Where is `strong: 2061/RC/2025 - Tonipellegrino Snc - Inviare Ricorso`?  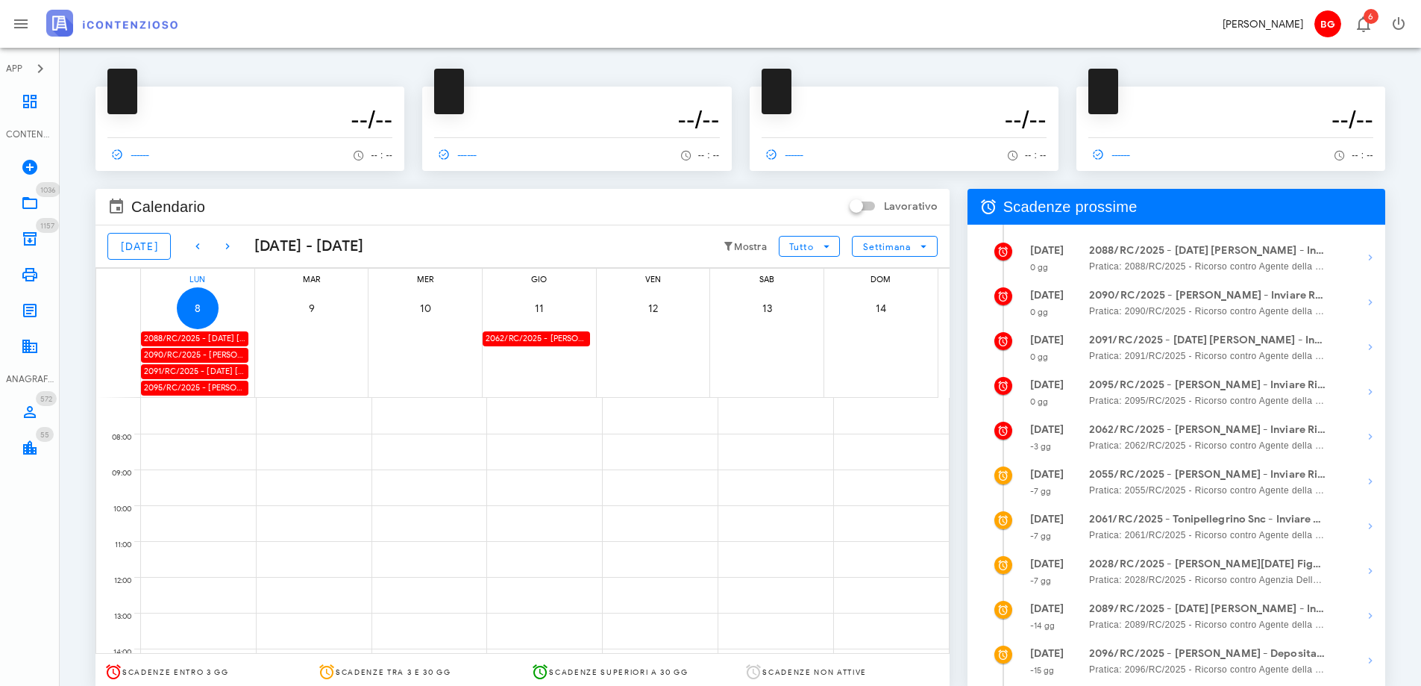
strong: 2061/RC/2025 - Tonipellegrino Snc - Inviare Ricorso is located at coordinates (1208, 519).